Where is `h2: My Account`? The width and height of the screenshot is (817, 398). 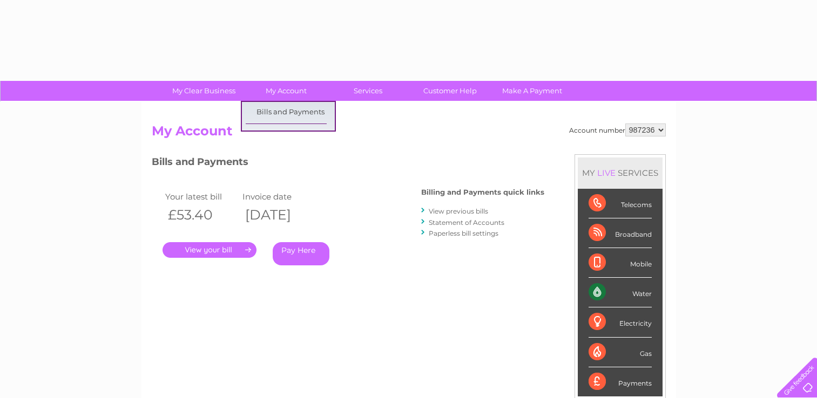
h2: My Account is located at coordinates (409, 134).